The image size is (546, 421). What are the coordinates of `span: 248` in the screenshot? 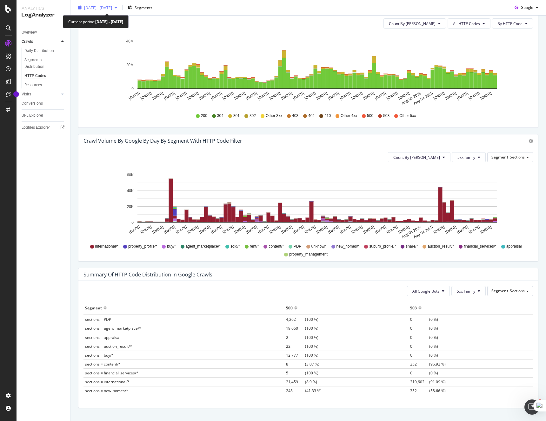 It's located at (295, 391).